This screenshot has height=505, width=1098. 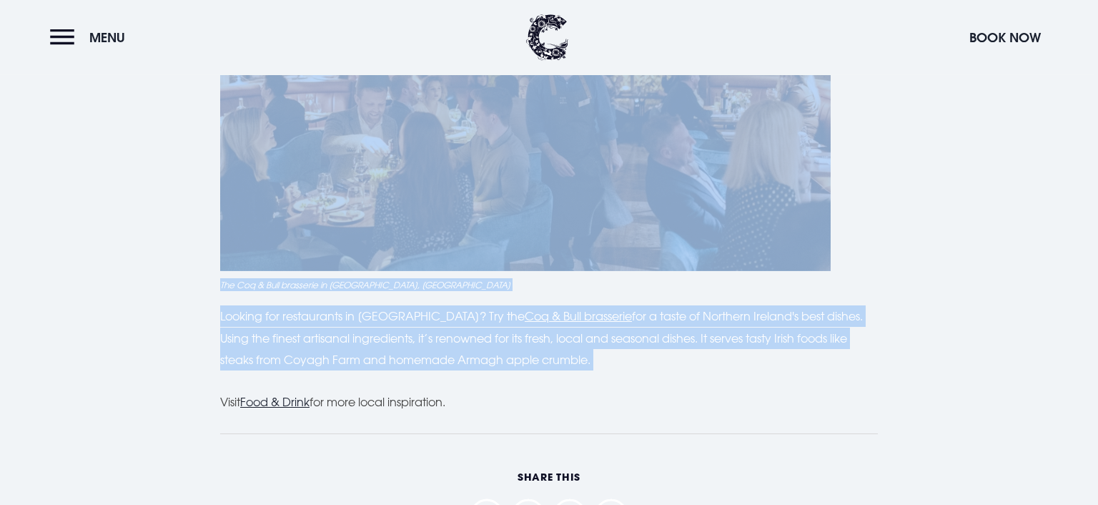 I want to click on button: Menu, so click(x=91, y=37).